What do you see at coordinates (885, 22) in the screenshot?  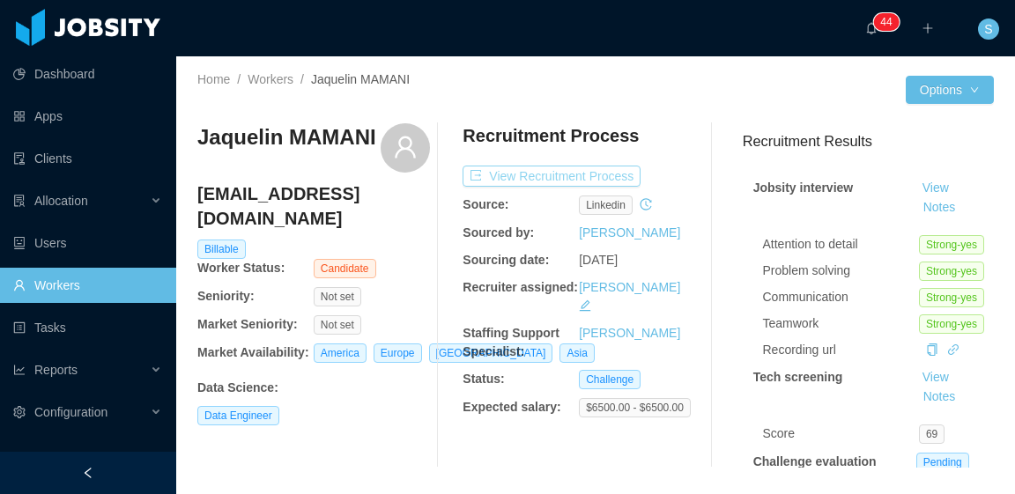 I see `sup: 44` at bounding box center [885, 22].